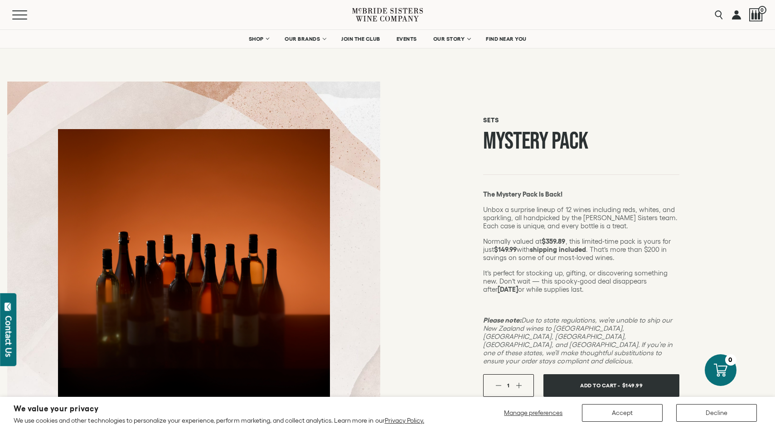 This screenshot has width=775, height=429. Describe the element at coordinates (305, 39) in the screenshot. I see `a: OUR BRANDS` at that location.